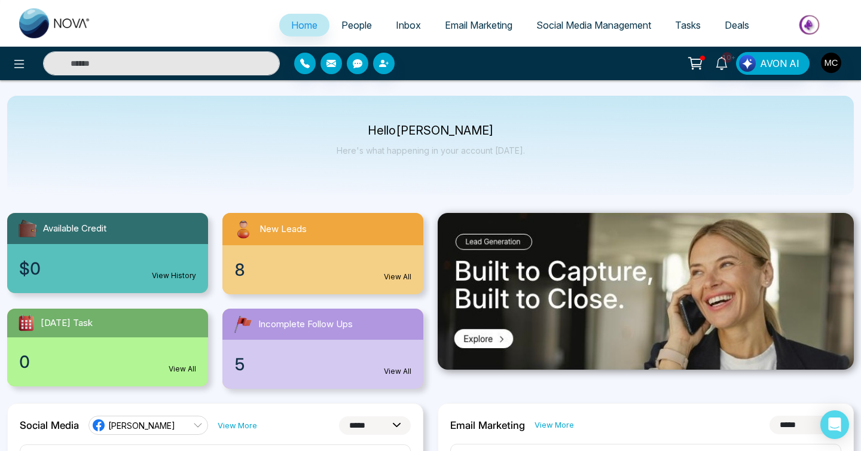  I want to click on span: 0, so click(25, 362).